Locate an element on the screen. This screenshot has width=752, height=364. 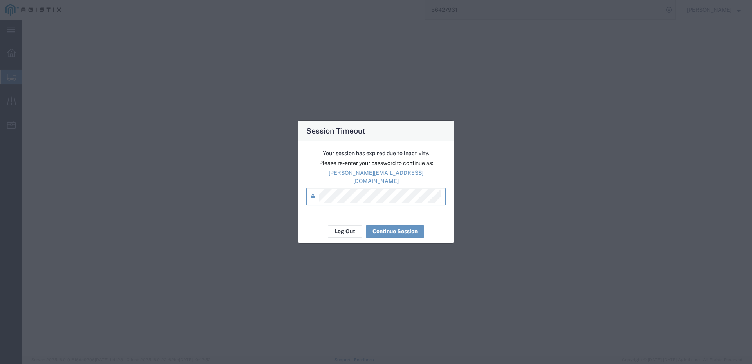
p: Please re-enter your password to continue as: is located at coordinates (376, 163).